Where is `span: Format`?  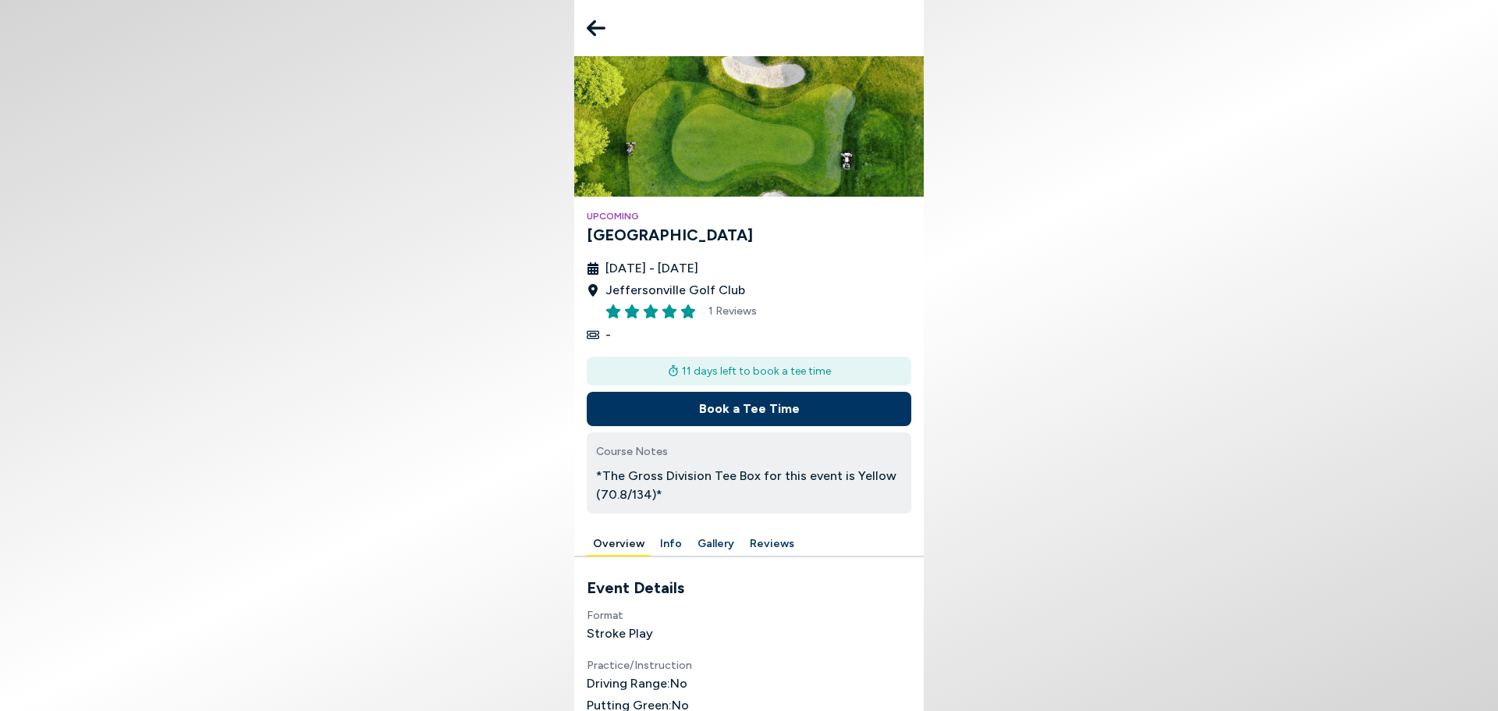 span: Format is located at coordinates (605, 615).